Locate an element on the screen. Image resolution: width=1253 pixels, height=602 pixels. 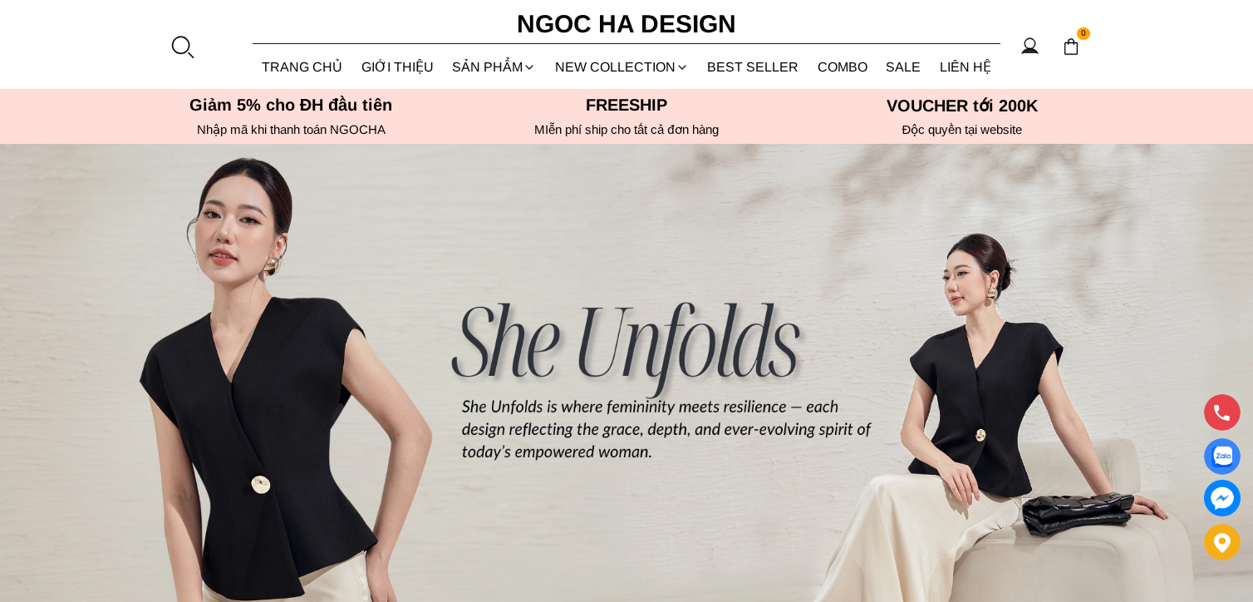
a: SALE is located at coordinates (903, 66).